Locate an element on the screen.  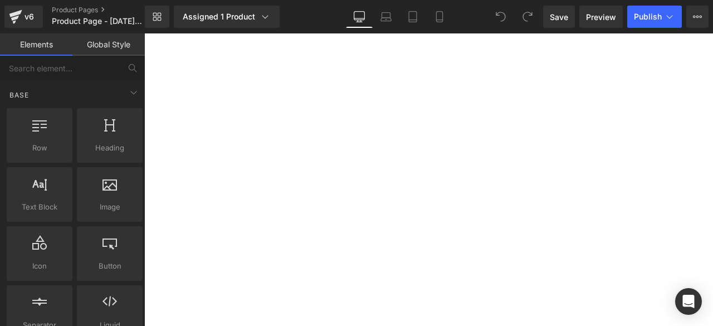
div: Open Intercom Messenger is located at coordinates (689, 301).